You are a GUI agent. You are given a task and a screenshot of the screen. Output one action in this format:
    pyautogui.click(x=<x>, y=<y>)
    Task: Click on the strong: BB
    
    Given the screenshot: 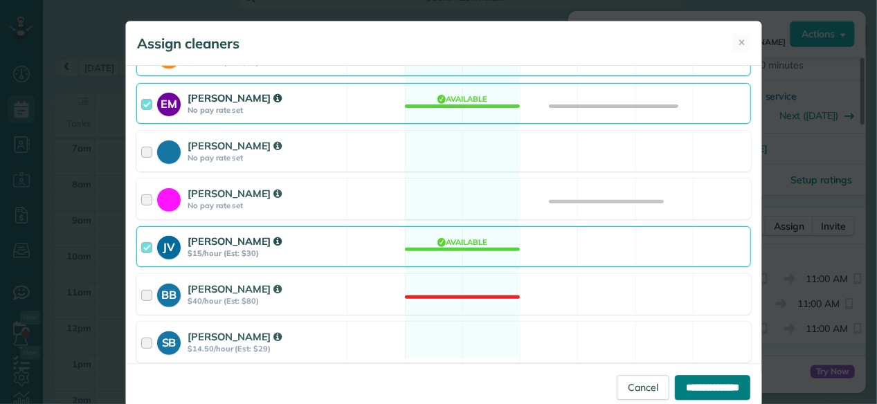 What is the action you would take?
    pyautogui.click(x=169, y=293)
    